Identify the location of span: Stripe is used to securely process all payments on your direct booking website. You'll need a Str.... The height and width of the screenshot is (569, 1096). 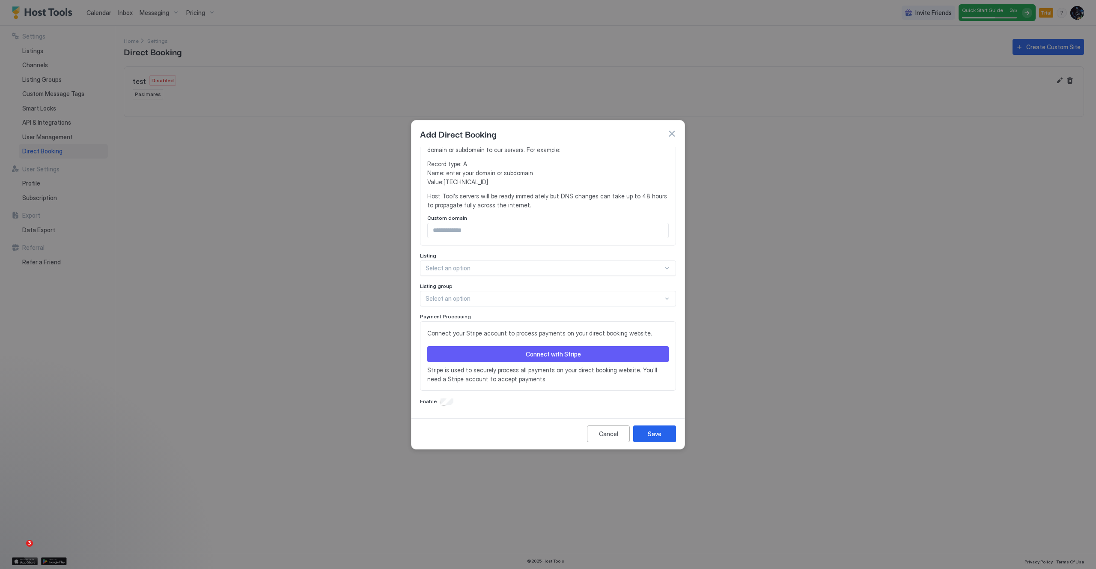
(548, 374).